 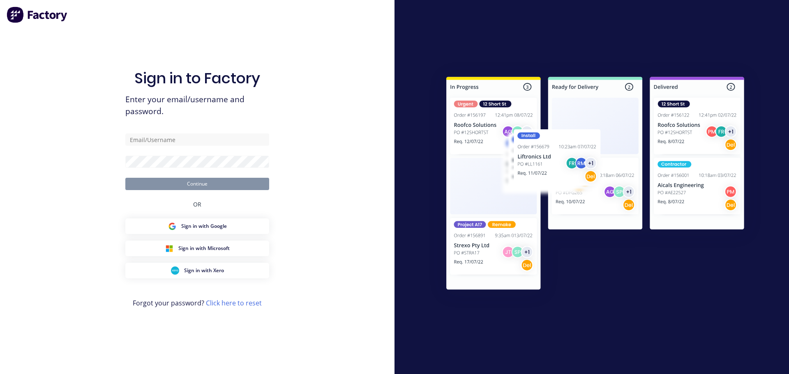 What do you see at coordinates (37, 15) in the screenshot?
I see `img: Factory` at bounding box center [37, 15].